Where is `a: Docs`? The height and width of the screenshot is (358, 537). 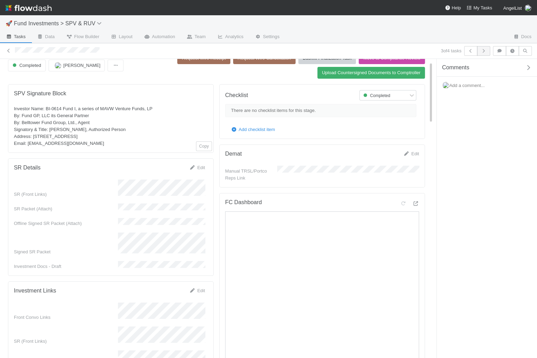
a: Docs is located at coordinates (522, 37).